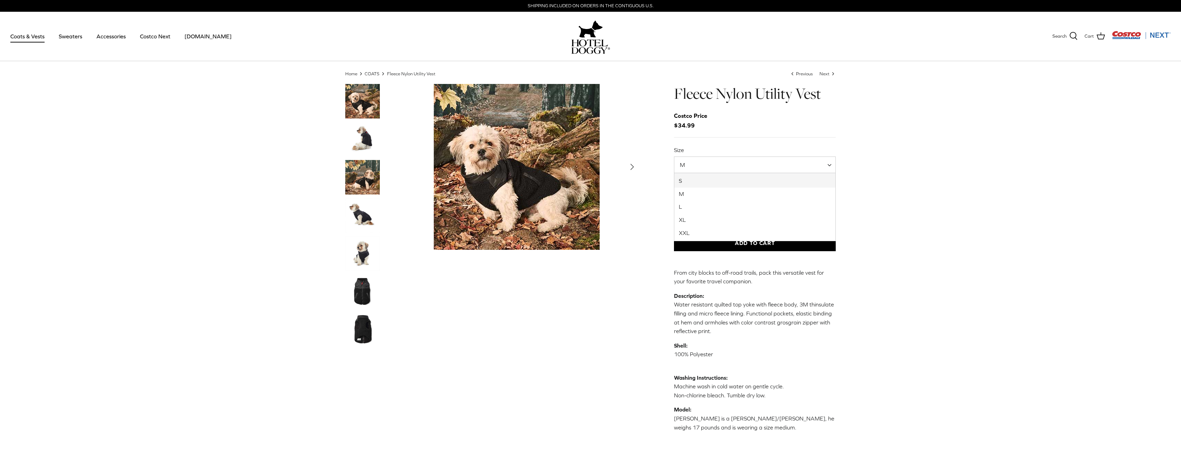 The width and height of the screenshot is (1181, 454). I want to click on strong: Washing Instructions:, so click(700, 378).